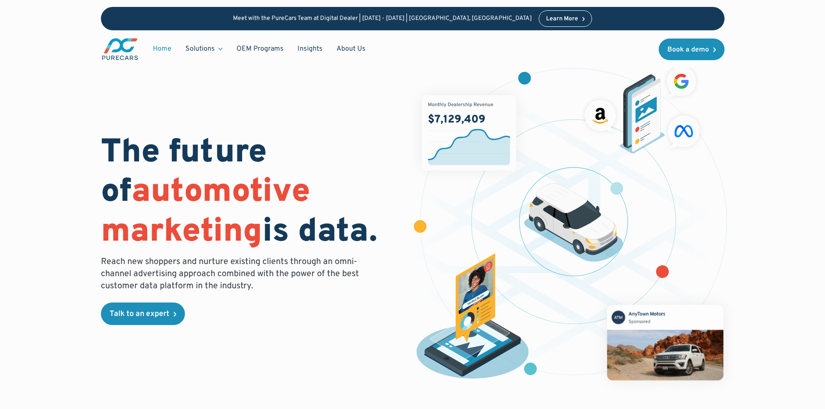 This screenshot has width=825, height=409. I want to click on div: Book a demo, so click(688, 50).